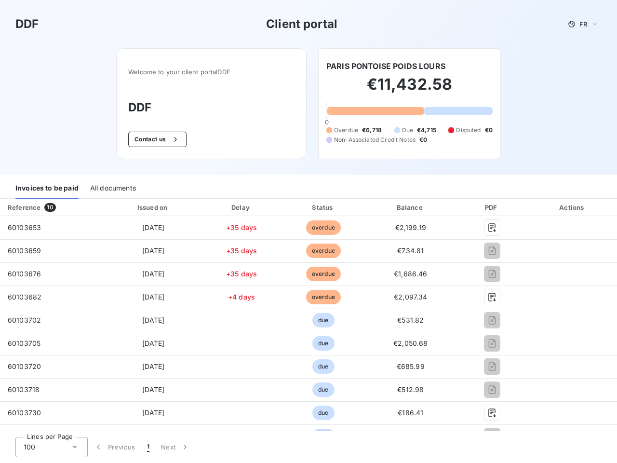  What do you see at coordinates (242, 297) in the screenshot?
I see `span: +4 days` at bounding box center [242, 297].